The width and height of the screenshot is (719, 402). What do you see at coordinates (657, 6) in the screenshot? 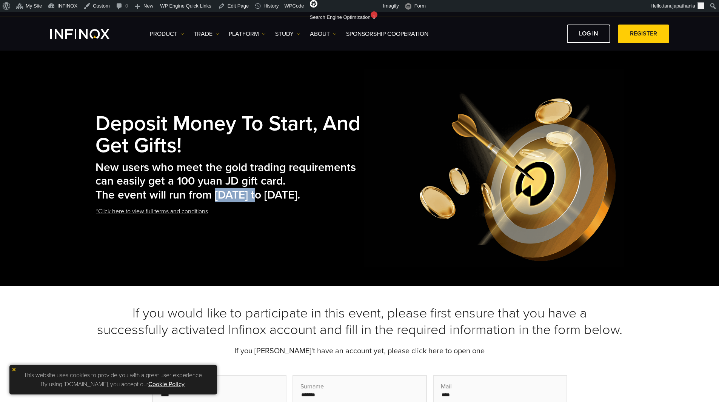
I see `font: Hello,` at bounding box center [657, 6].